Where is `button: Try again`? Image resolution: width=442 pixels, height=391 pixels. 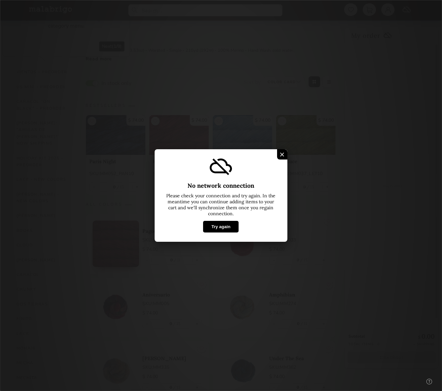 button: Try again is located at coordinates (220, 226).